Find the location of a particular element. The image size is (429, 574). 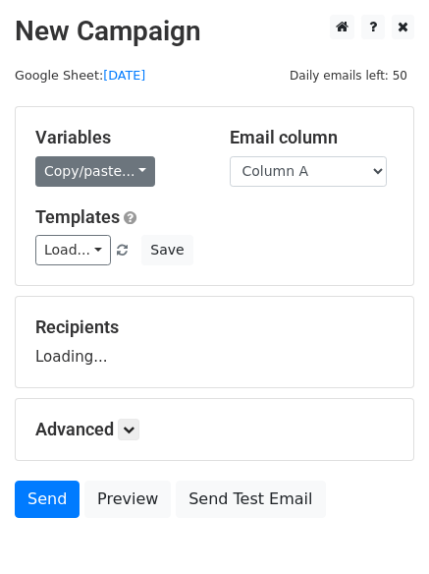

h5: Advanced is located at coordinates (214, 429).